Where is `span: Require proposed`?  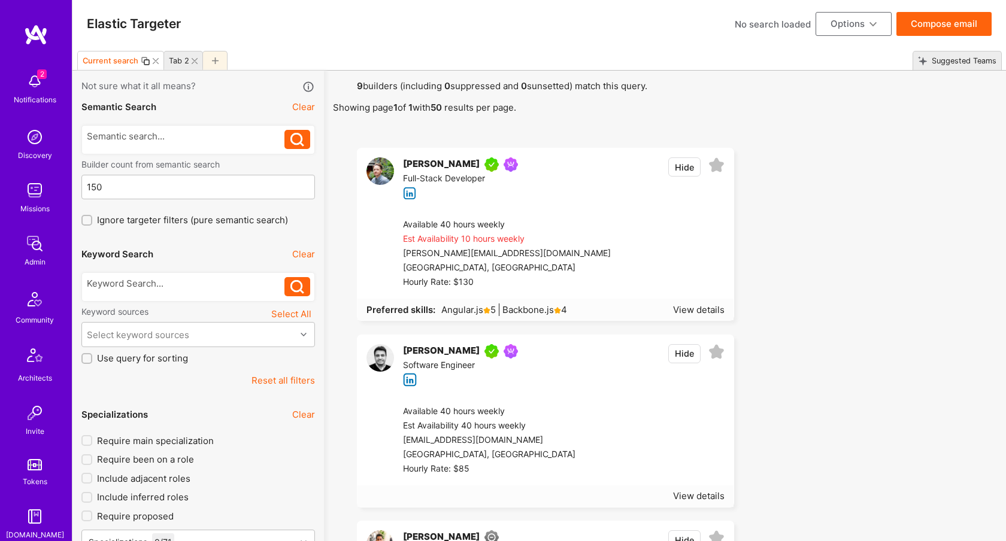 span: Require proposed is located at coordinates (135, 516).